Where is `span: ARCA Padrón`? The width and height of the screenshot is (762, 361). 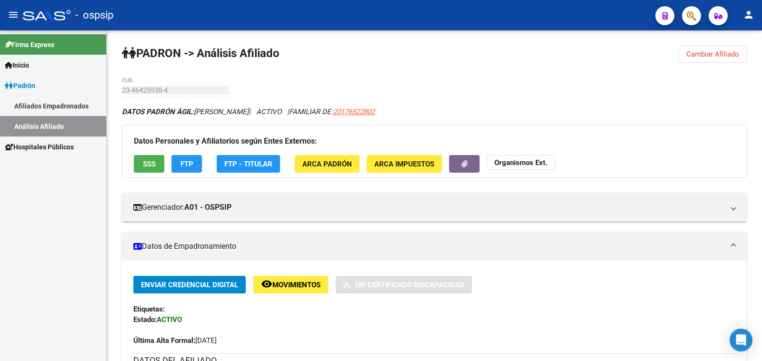 span: ARCA Padrón is located at coordinates (327, 164).